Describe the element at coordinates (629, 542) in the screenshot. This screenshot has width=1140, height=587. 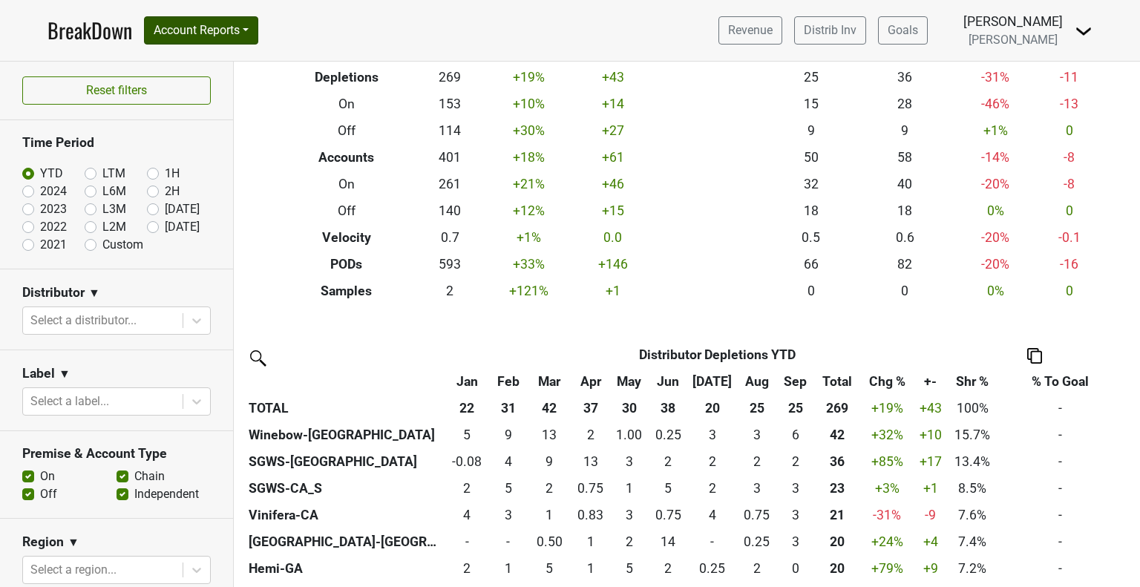
I see `td: 1.667` at that location.